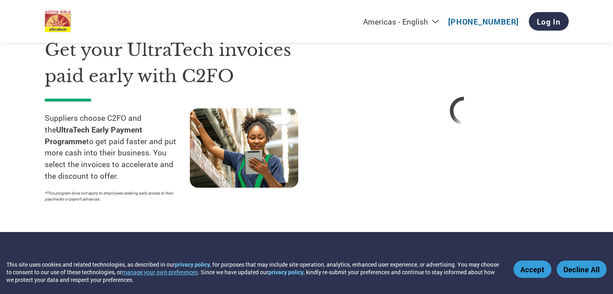  Describe the element at coordinates (113, 196) in the screenshot. I see `p: *This program does not apply to employees seeking early access to their paychecks or payroll adva...` at that location.